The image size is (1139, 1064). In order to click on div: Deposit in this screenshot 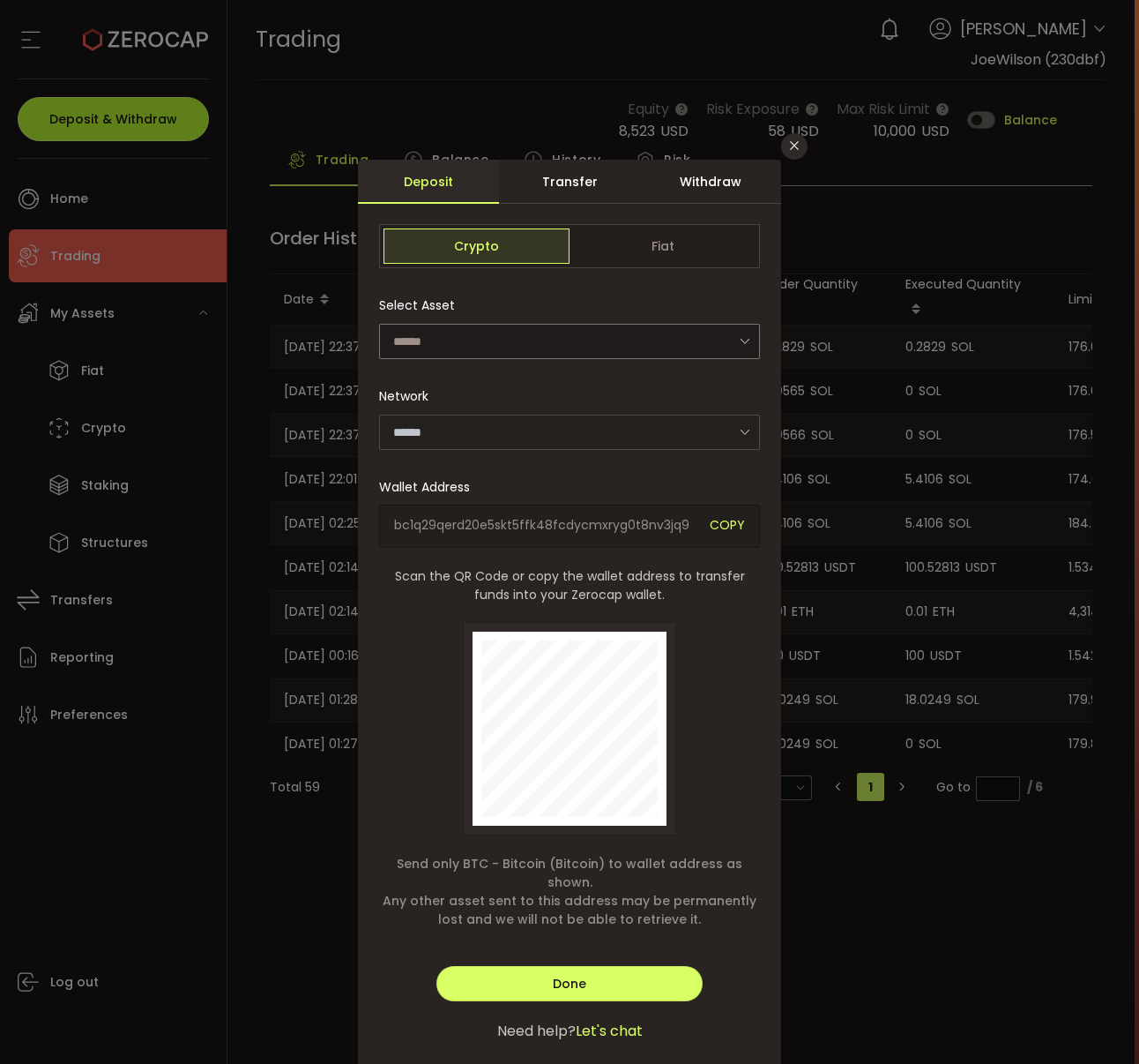, I will do `click(428, 182)`.